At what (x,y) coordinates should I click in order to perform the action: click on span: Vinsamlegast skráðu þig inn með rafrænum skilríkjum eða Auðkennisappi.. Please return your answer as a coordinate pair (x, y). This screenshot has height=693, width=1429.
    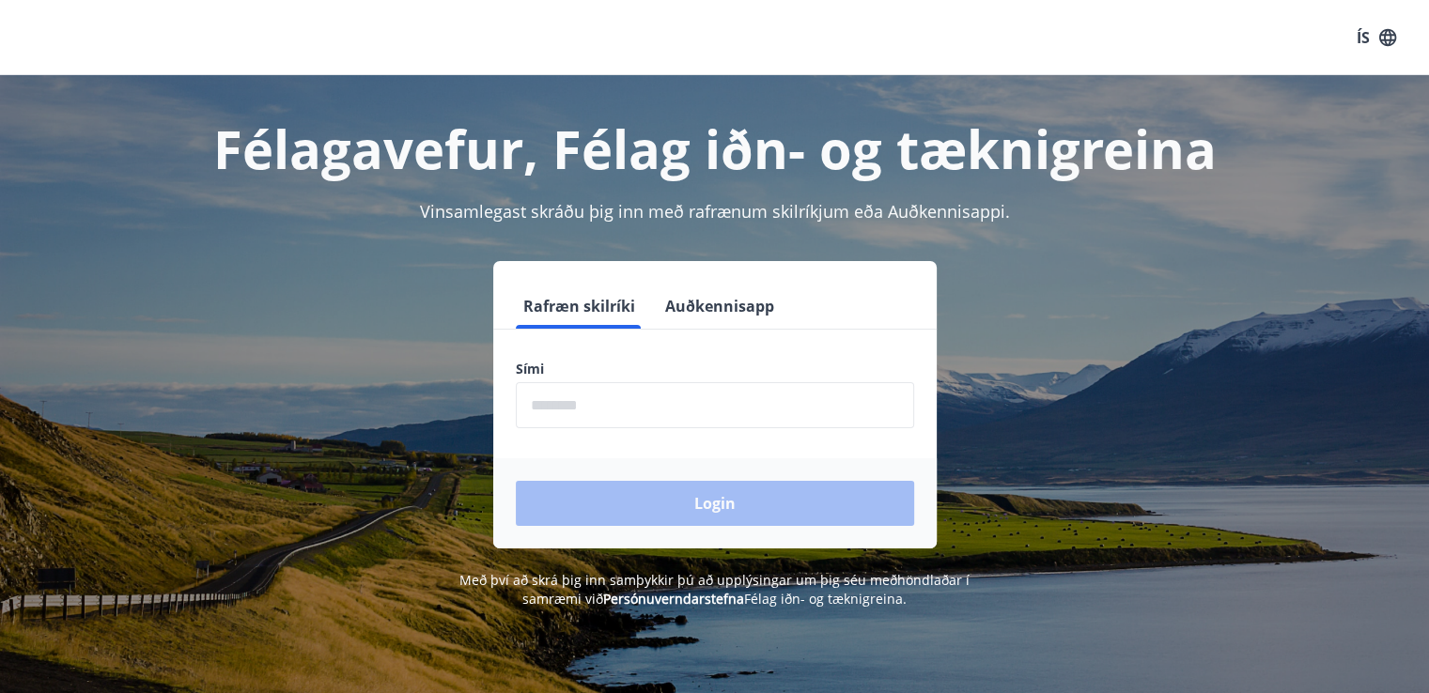
    Looking at the image, I should click on (715, 211).